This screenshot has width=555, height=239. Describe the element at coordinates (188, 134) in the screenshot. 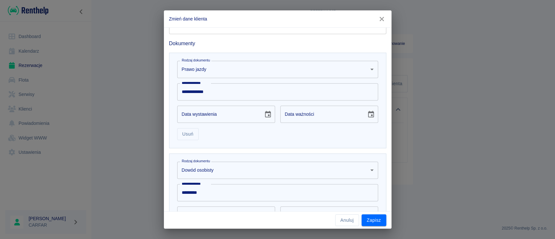

I see `button: Usuń` at that location.